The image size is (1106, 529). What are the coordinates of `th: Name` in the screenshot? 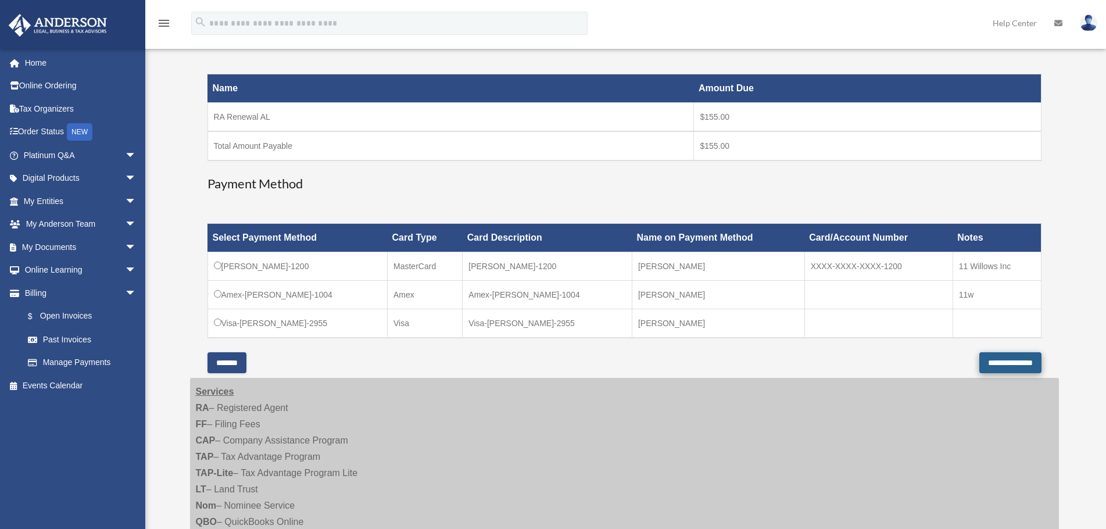 It's located at (450, 88).